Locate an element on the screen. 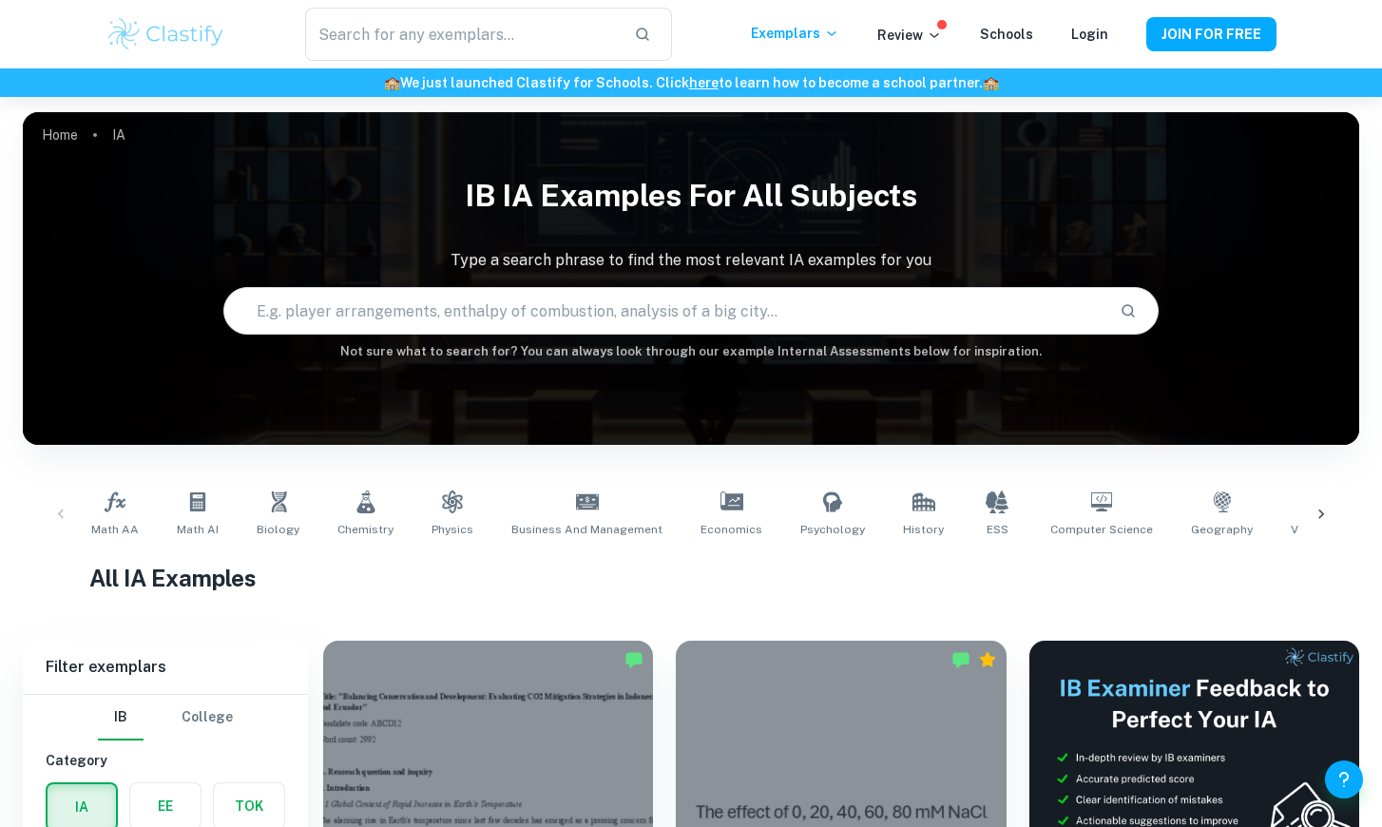 Image resolution: width=1382 pixels, height=827 pixels. p: Type a search phrase to find the most relevant IA examples for you is located at coordinates (691, 261).